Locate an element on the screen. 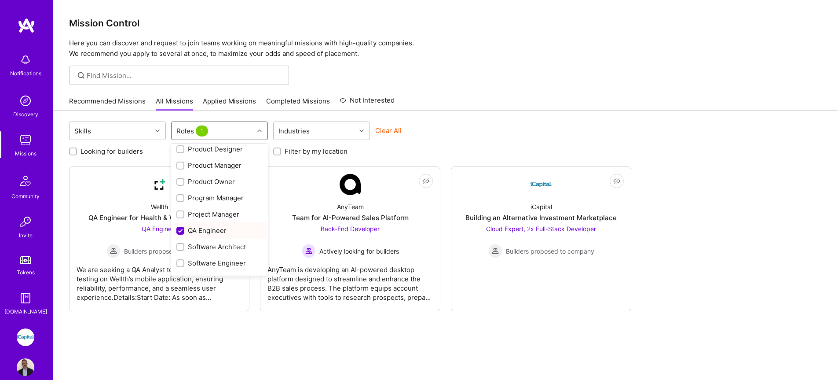  div: Missions is located at coordinates (26, 153).